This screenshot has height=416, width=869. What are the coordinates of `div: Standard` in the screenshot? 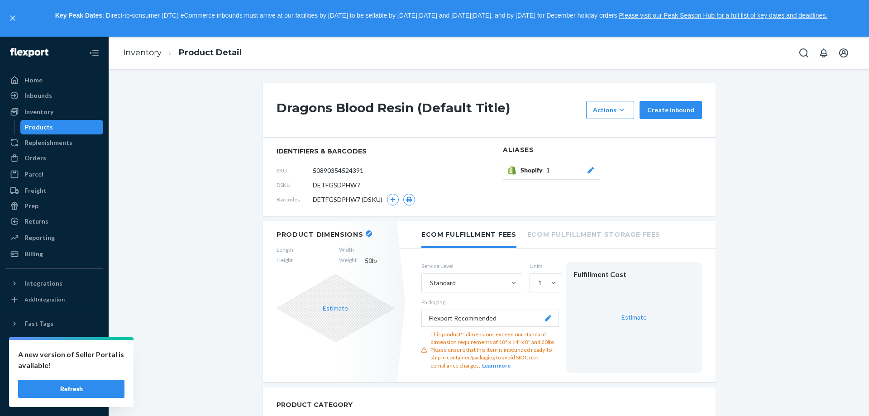 It's located at (443, 283).